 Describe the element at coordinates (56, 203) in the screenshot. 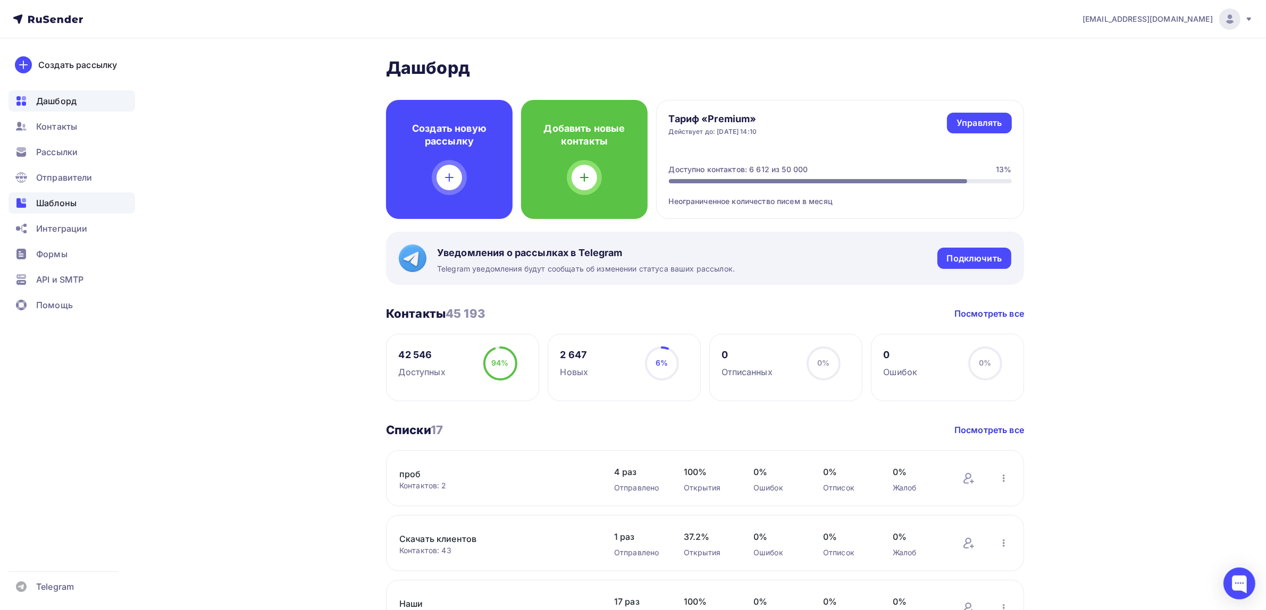

I see `span: Шаблоны` at that location.